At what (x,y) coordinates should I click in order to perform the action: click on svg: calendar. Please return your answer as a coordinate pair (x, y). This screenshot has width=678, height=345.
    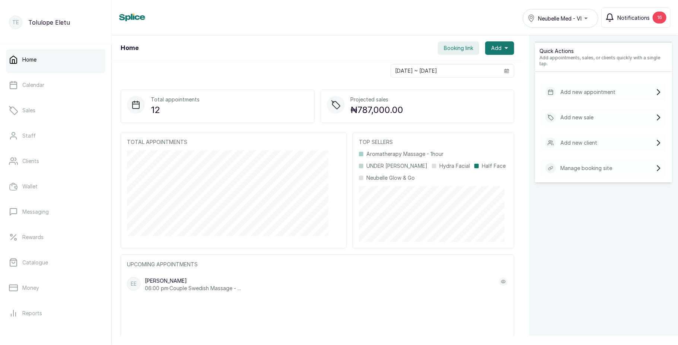
    Looking at the image, I should click on (507, 71).